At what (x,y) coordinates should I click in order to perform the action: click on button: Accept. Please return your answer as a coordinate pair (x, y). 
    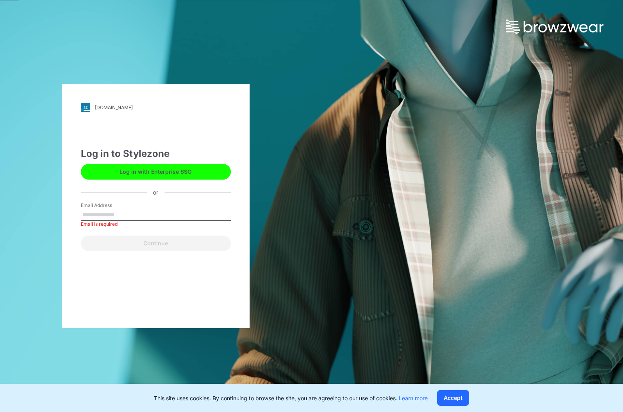
    Looking at the image, I should click on (453, 398).